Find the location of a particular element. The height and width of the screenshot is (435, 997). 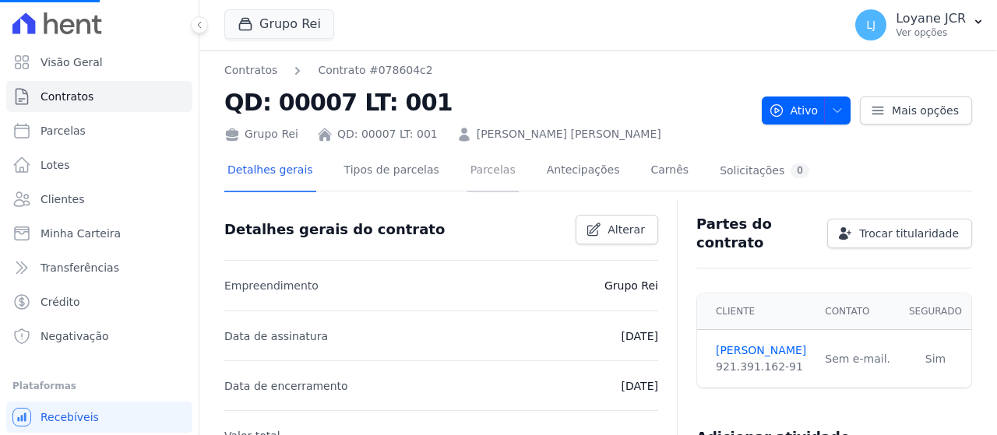

div: 0 is located at coordinates (800, 171).